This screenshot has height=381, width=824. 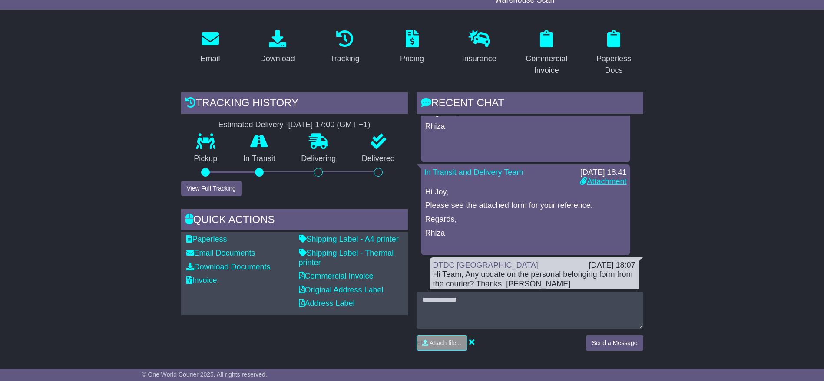 I want to click on p: Delivered, so click(x=378, y=159).